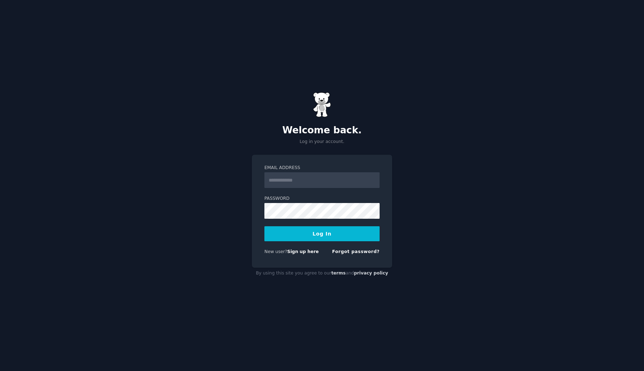  What do you see at coordinates (322, 234) in the screenshot?
I see `button: Log In` at bounding box center [322, 234].